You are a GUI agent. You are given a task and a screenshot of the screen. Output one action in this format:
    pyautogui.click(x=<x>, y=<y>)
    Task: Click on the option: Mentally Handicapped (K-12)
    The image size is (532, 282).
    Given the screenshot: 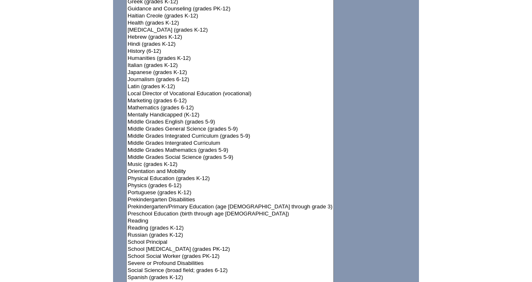 What is the action you would take?
    pyautogui.click(x=230, y=115)
    